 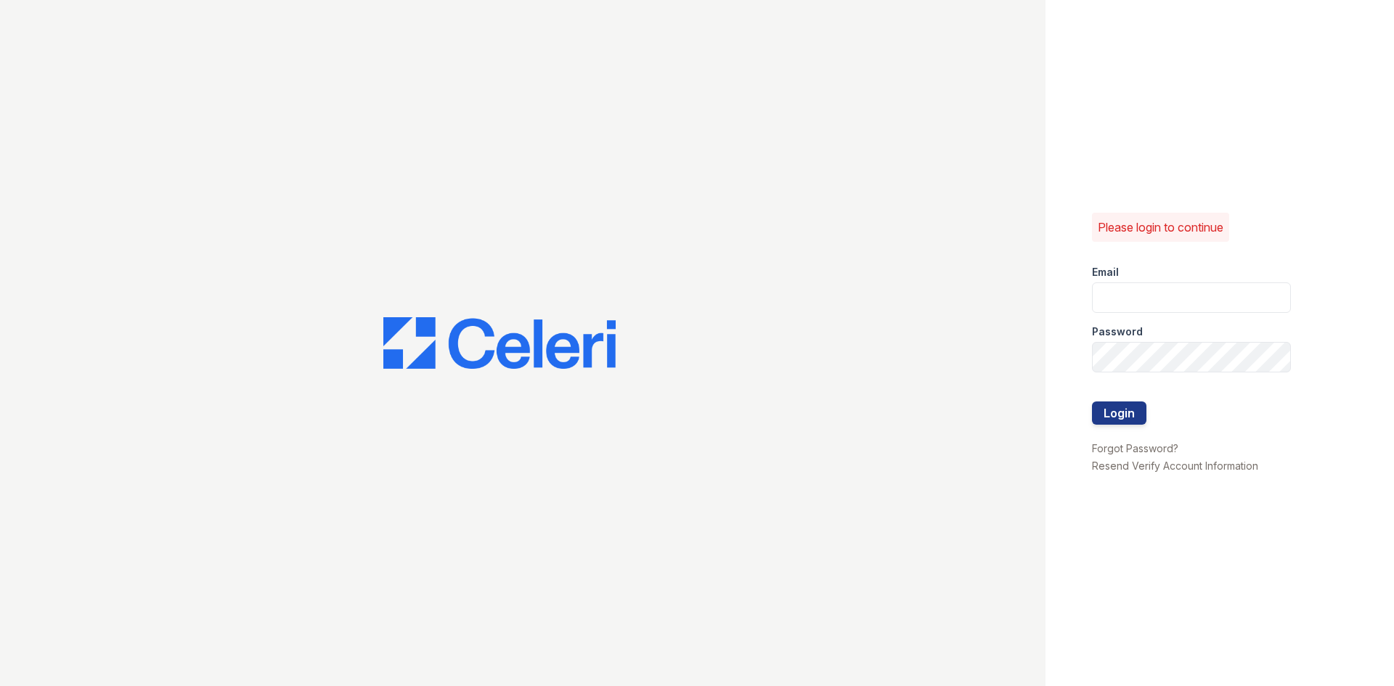 I want to click on label: Email, so click(x=1105, y=272).